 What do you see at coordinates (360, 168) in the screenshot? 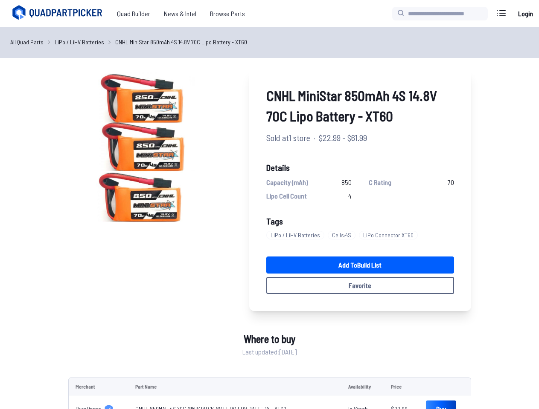
I see `span: Details` at bounding box center [360, 168].